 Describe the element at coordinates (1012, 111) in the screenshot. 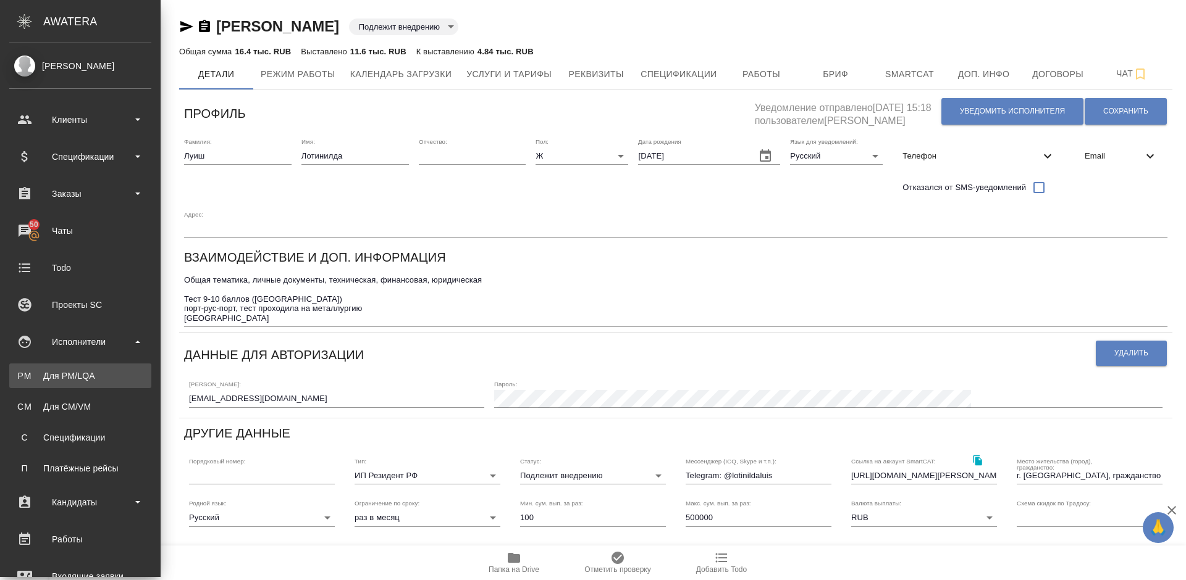

I see `button: Уведомить исполнителя` at that location.